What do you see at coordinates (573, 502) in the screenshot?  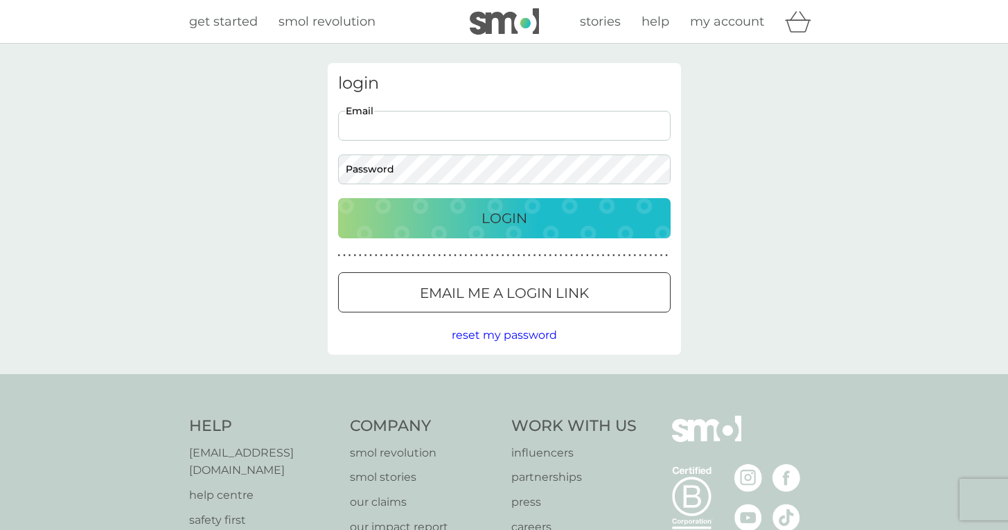 I see `p: press` at bounding box center [573, 502].